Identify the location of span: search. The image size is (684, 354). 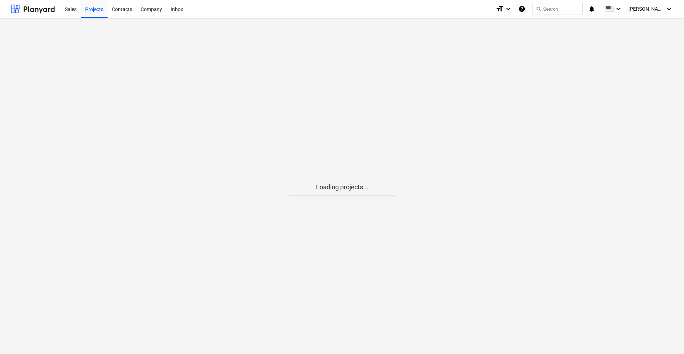
(538, 9).